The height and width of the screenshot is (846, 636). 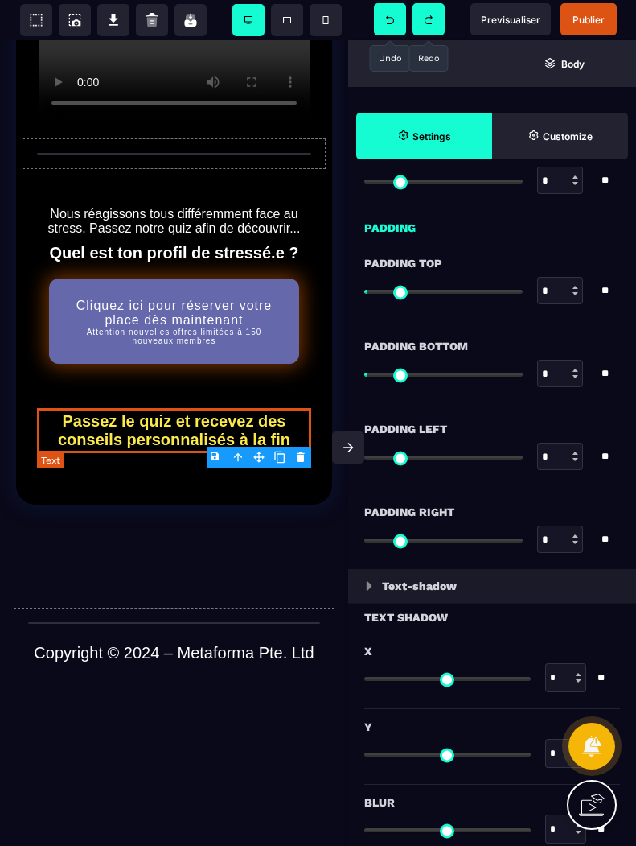 I want to click on span: Open Style Manager, so click(x=560, y=136).